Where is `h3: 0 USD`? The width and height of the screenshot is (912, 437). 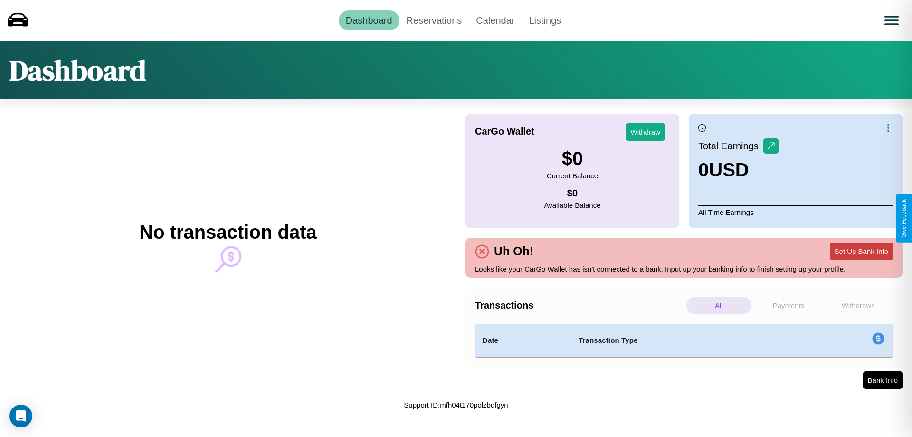
h3: 0 USD is located at coordinates (738, 170).